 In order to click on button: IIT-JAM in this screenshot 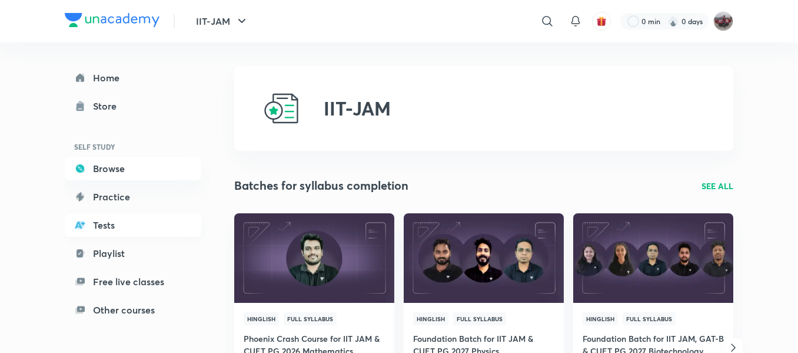, I will do `click(223, 21)`.